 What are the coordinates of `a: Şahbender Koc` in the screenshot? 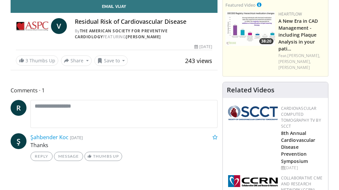 It's located at (49, 138).